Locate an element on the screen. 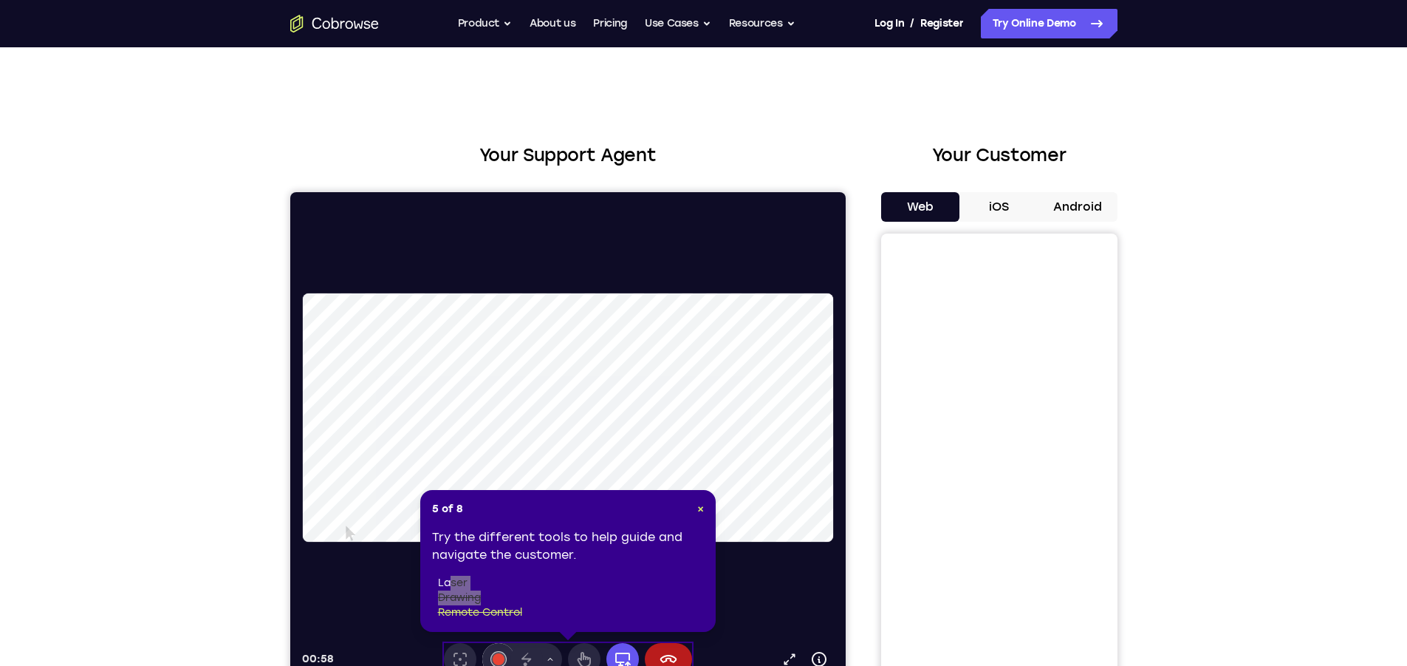  a: Try Online Demo is located at coordinates (1049, 24).